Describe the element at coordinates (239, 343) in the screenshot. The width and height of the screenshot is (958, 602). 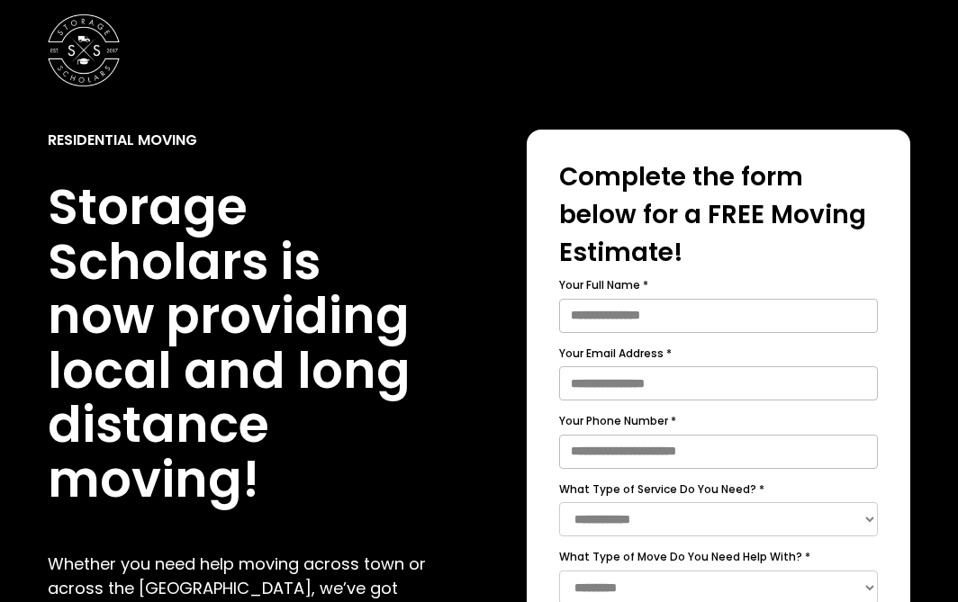
I see `h1: Storage Scholars is now providing local and long distance moving!` at that location.